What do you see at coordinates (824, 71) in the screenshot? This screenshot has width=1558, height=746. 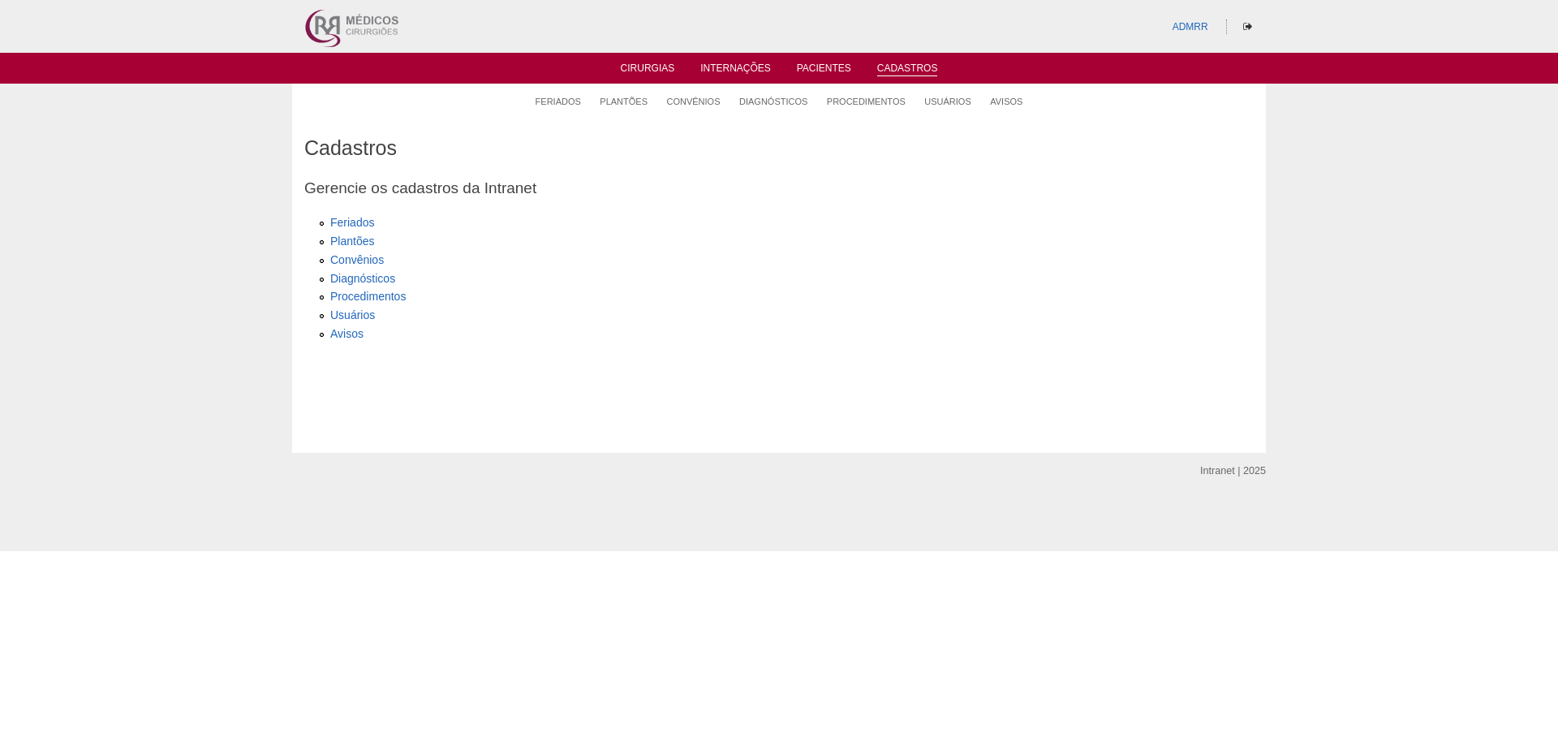 I see `a: Pacientes` at bounding box center [824, 71].